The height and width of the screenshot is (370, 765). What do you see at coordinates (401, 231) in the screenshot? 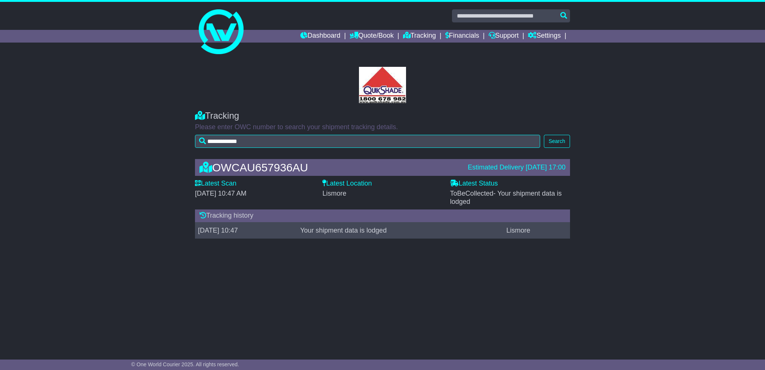
I see `td: Your shipment data is lodged` at bounding box center [401, 231].